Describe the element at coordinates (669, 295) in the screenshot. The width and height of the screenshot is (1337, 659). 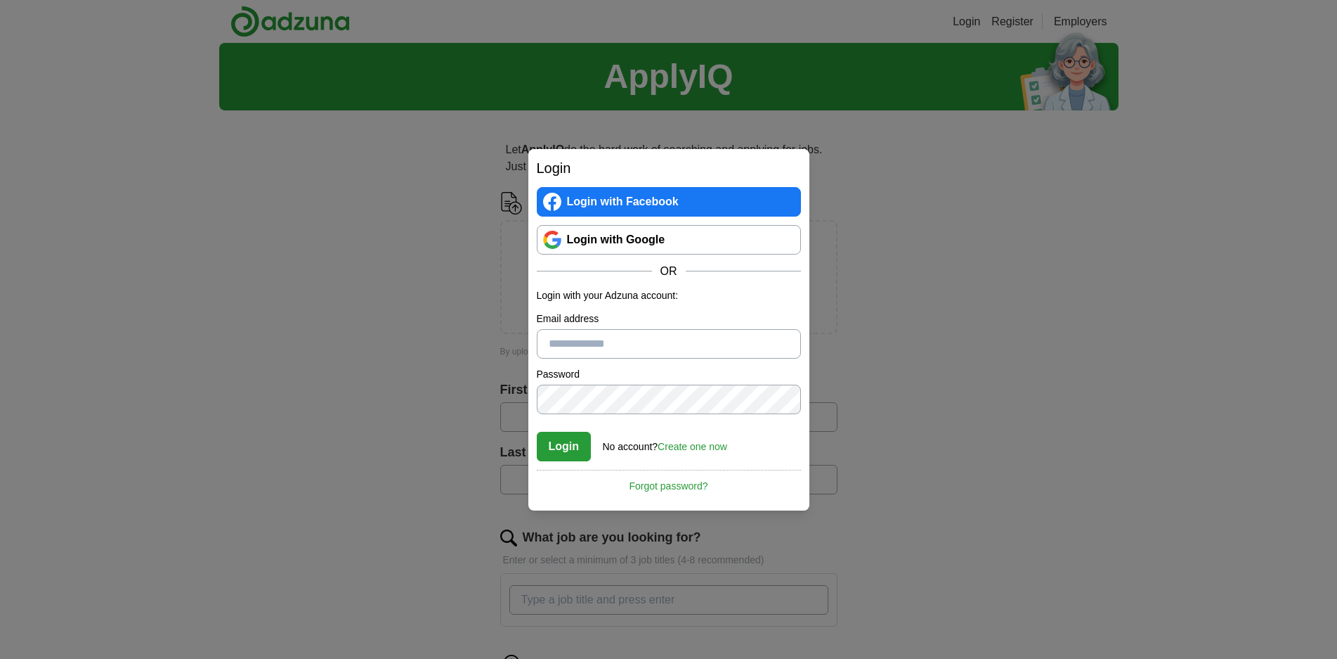
I see `p: Login with your Adzuna account:` at that location.